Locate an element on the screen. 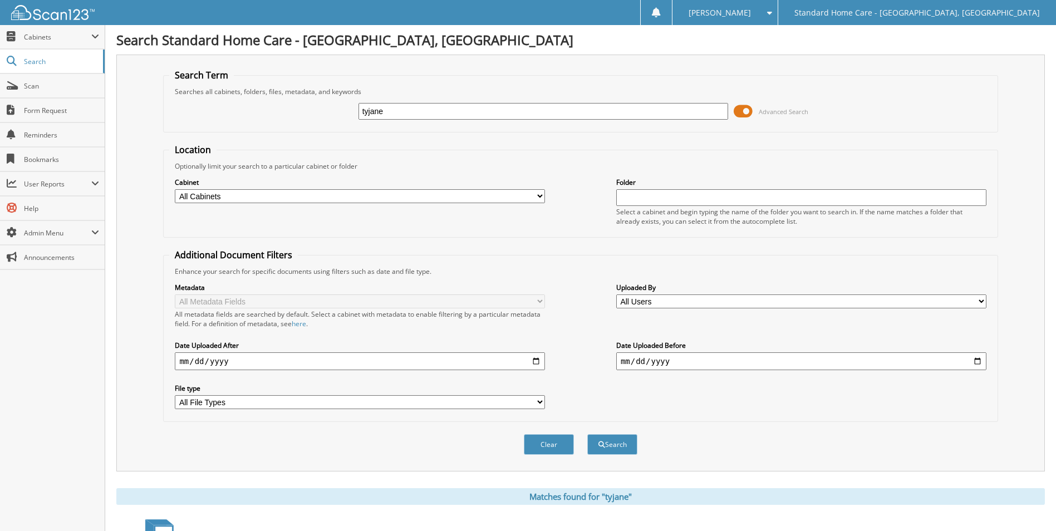 The width and height of the screenshot is (1056, 531). label: Cabinet is located at coordinates (360, 182).